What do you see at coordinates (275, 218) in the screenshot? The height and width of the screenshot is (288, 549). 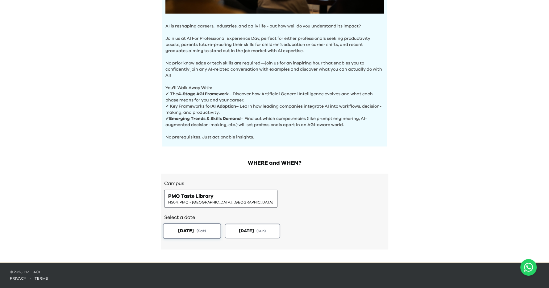 I see `h2: Select a date` at bounding box center [275, 218].